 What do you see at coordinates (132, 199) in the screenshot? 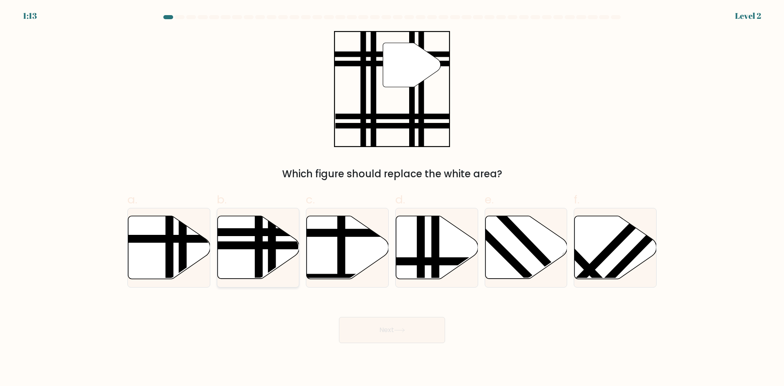
I see `span: a.` at bounding box center [132, 199].